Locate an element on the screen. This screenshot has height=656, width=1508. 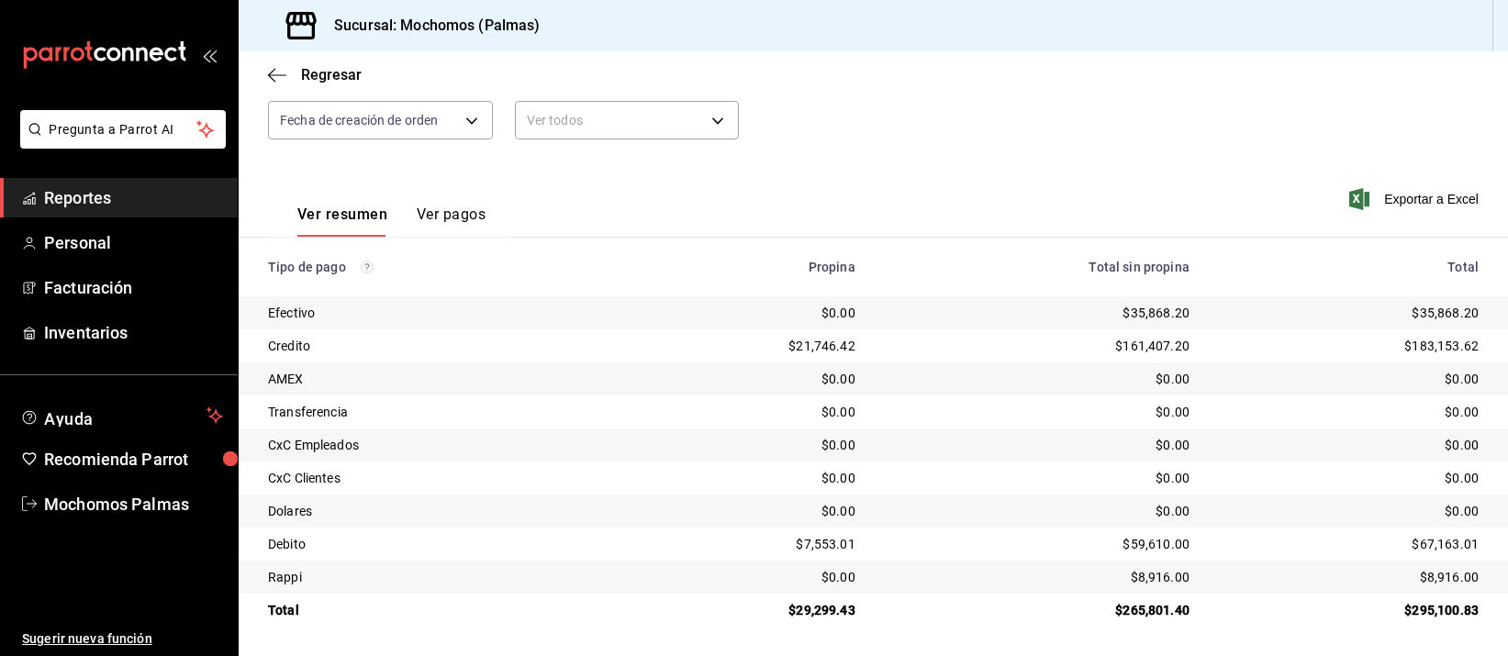
div: $7,553.01 is located at coordinates (746, 544).